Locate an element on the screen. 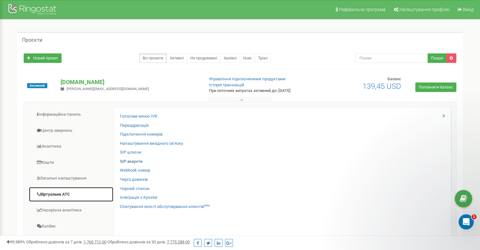 The width and height of the screenshot is (480, 250). button: Пошук is located at coordinates (437, 58).